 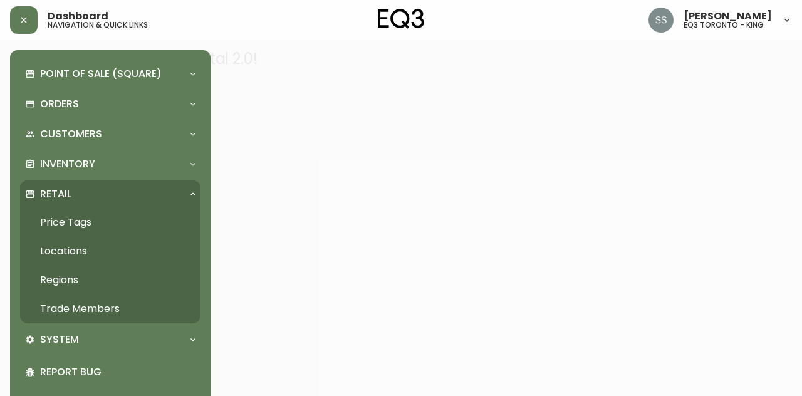 I want to click on div: System, so click(x=110, y=340).